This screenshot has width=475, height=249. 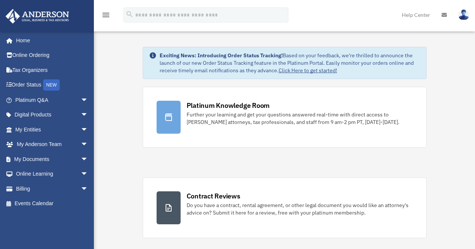 What do you see at coordinates (106, 15) in the screenshot?
I see `i: menu` at bounding box center [106, 15].